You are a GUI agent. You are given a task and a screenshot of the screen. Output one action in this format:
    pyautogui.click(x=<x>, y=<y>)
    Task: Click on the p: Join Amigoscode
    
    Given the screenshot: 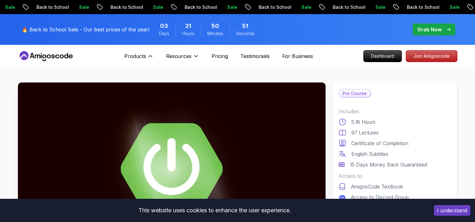 What is the action you would take?
    pyautogui.click(x=431, y=56)
    